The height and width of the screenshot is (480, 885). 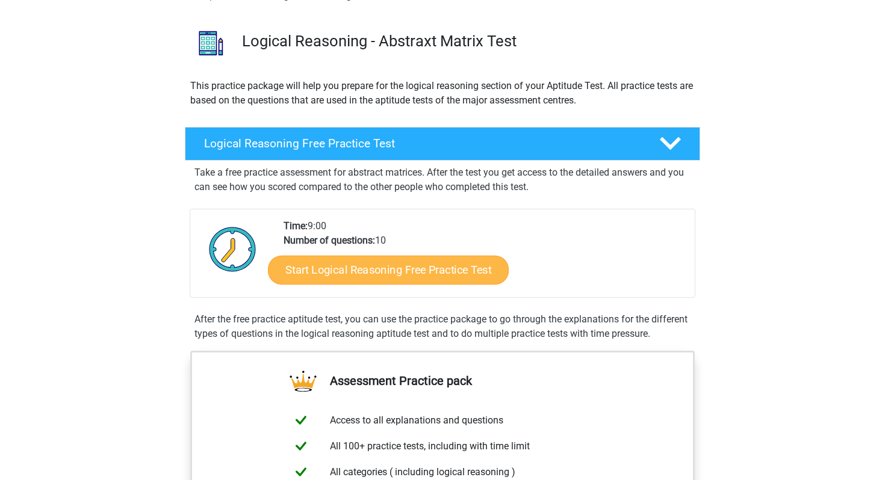 What do you see at coordinates (442, 93) in the screenshot?
I see `p: This practice package will help you prepare for the logical reasoning section of your Aptitude Te...` at bounding box center [442, 93].